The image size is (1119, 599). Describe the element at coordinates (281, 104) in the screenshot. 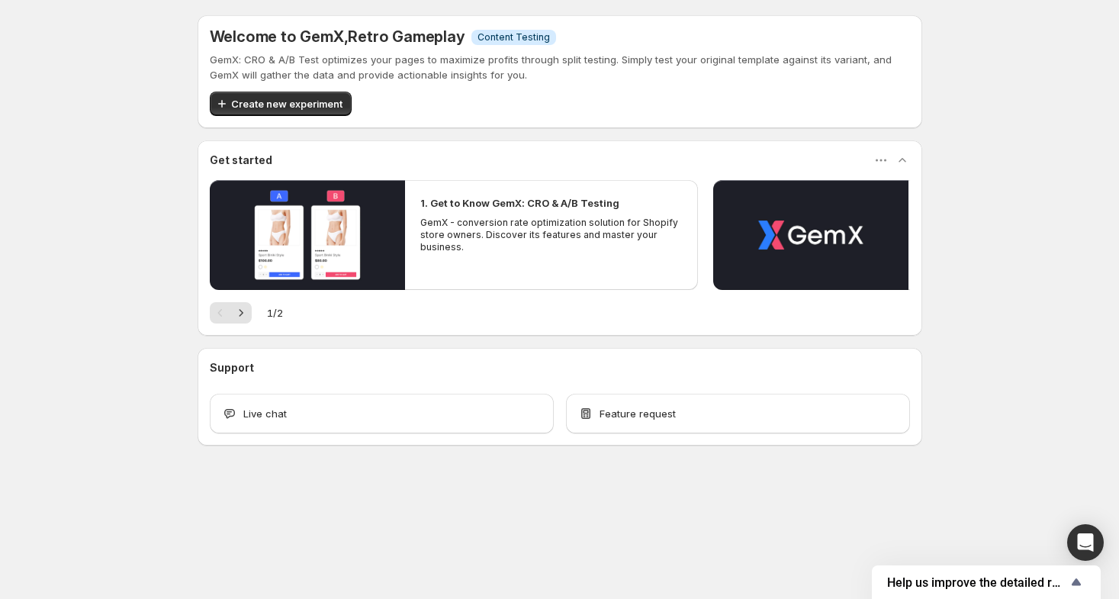

I see `button: Create new experiment` at that location.